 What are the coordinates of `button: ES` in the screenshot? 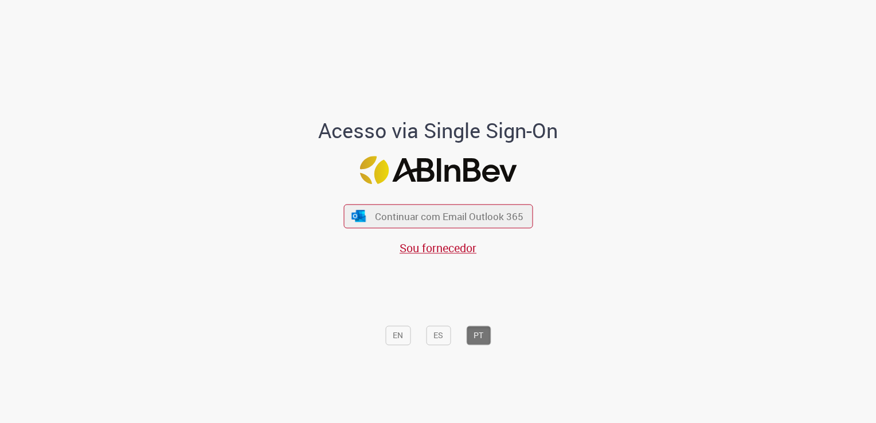 It's located at (438, 336).